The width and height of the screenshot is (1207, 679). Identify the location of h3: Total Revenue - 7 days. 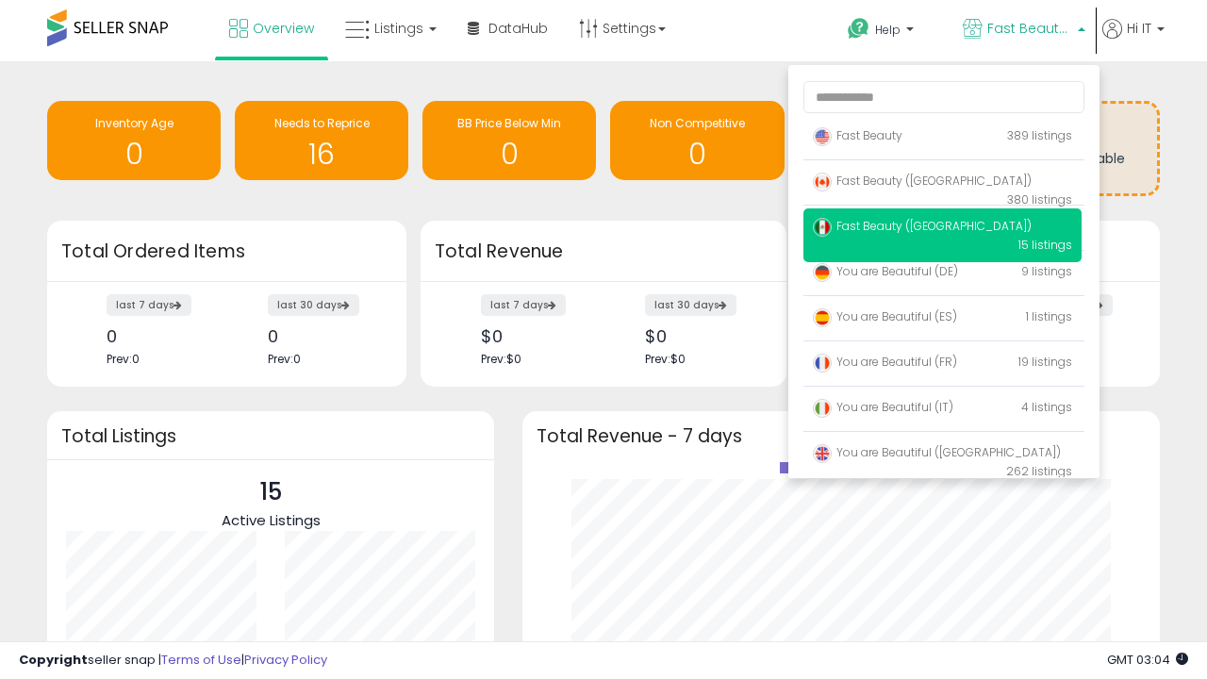
(841, 436).